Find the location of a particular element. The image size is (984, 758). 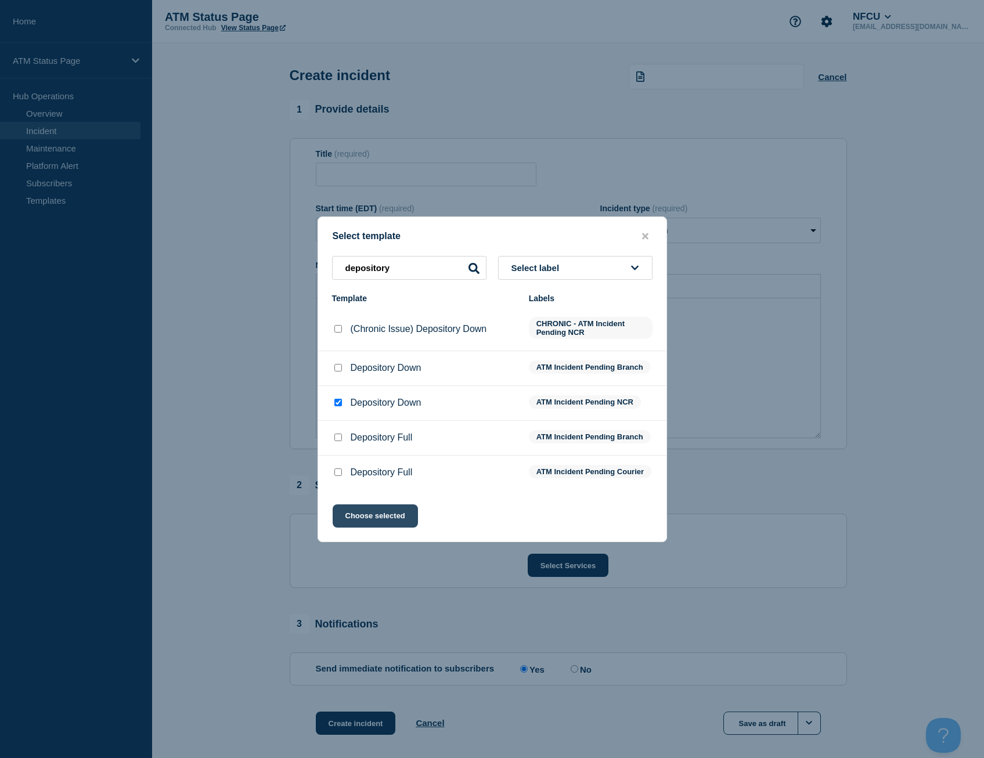

div: Labels is located at coordinates (591, 299).